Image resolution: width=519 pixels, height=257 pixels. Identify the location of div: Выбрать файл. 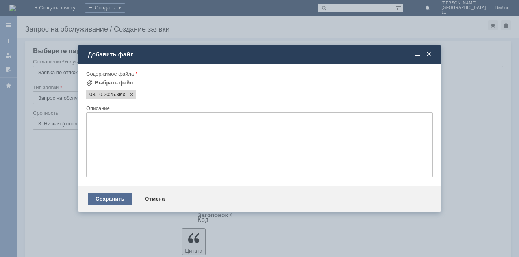
(114, 83).